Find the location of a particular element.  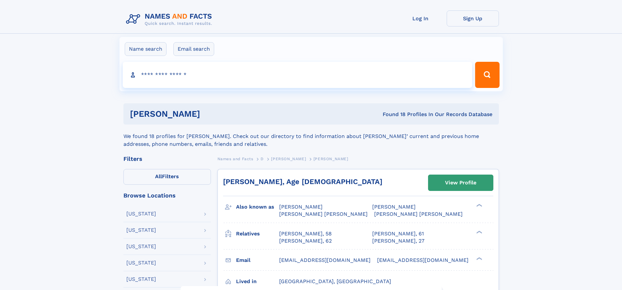

div: Browse Locations is located at coordinates (167, 195).